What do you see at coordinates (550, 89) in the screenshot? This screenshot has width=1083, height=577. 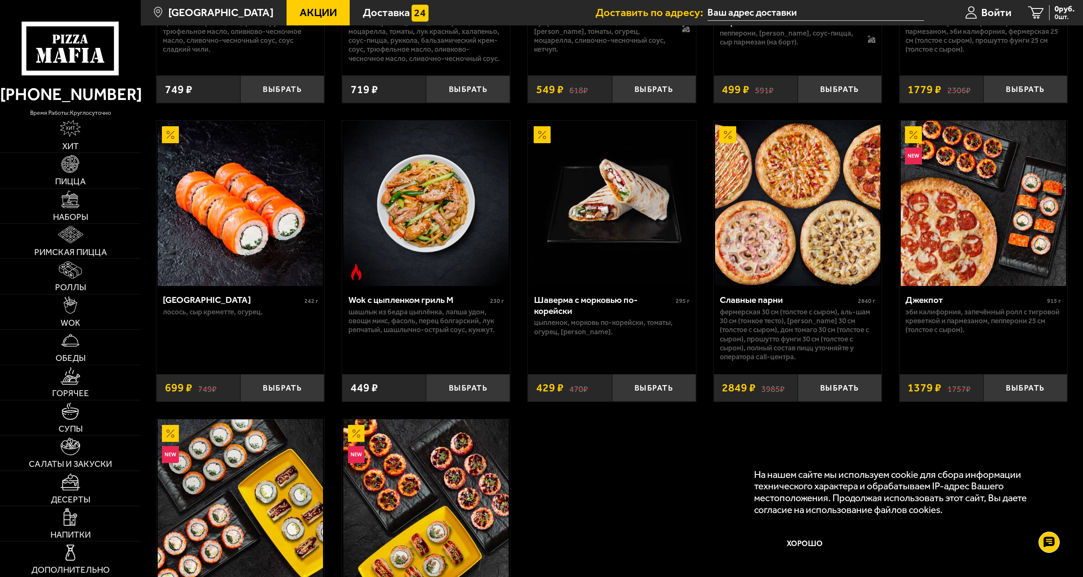 I see `span: 549 ₽` at bounding box center [550, 89].